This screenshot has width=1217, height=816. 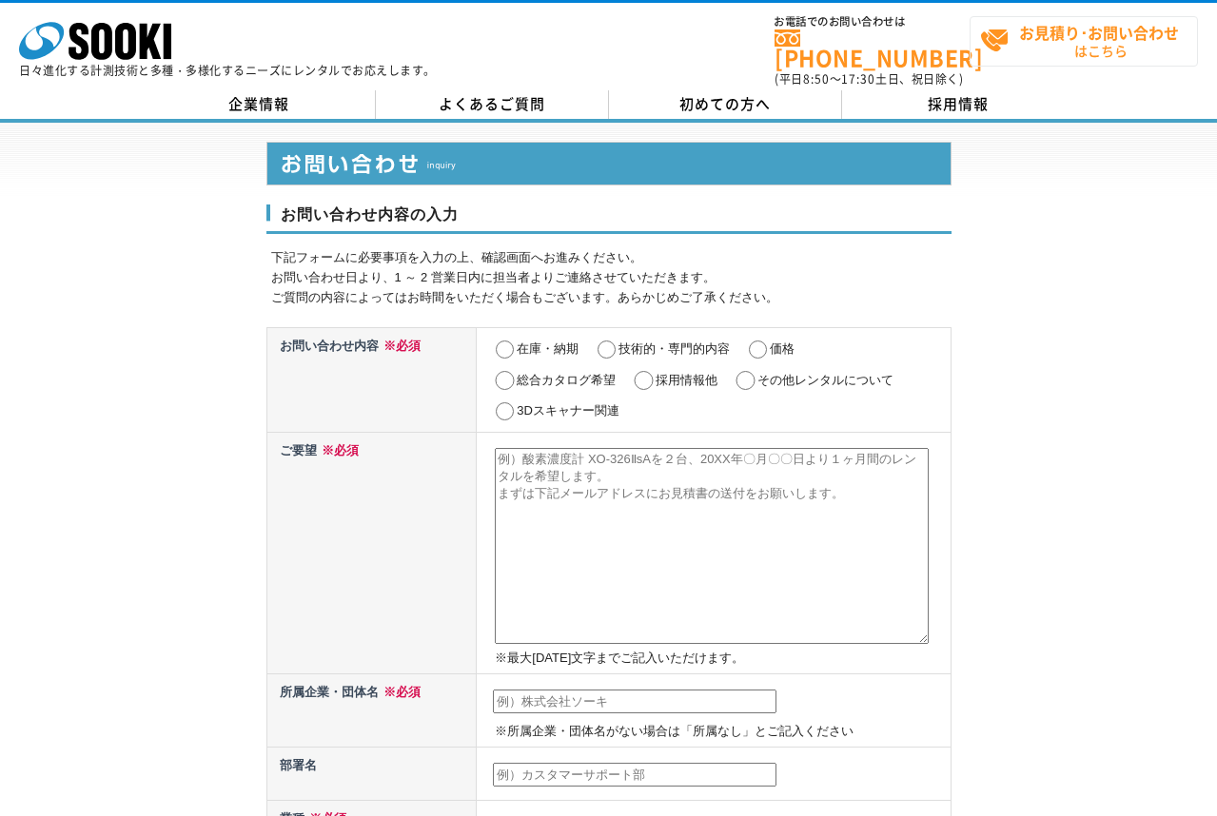 I want to click on a: 初めての方へ, so click(x=725, y=105).